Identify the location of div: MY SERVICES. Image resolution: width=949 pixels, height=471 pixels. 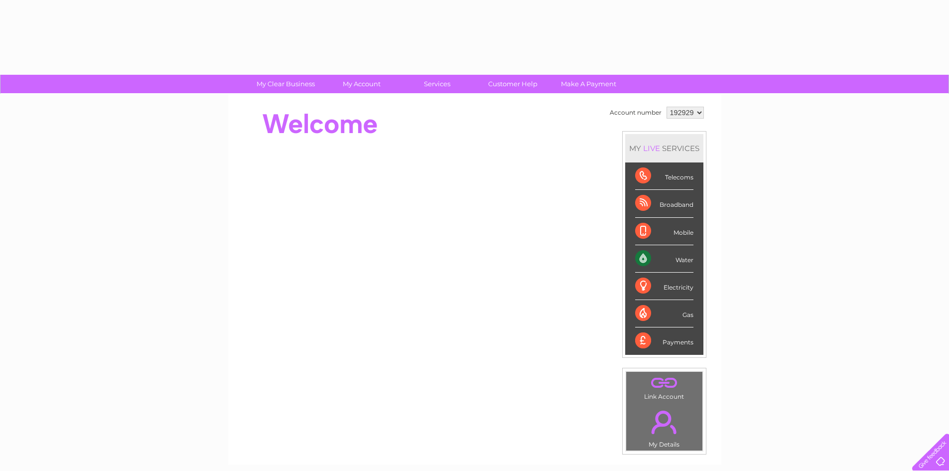
(664, 148).